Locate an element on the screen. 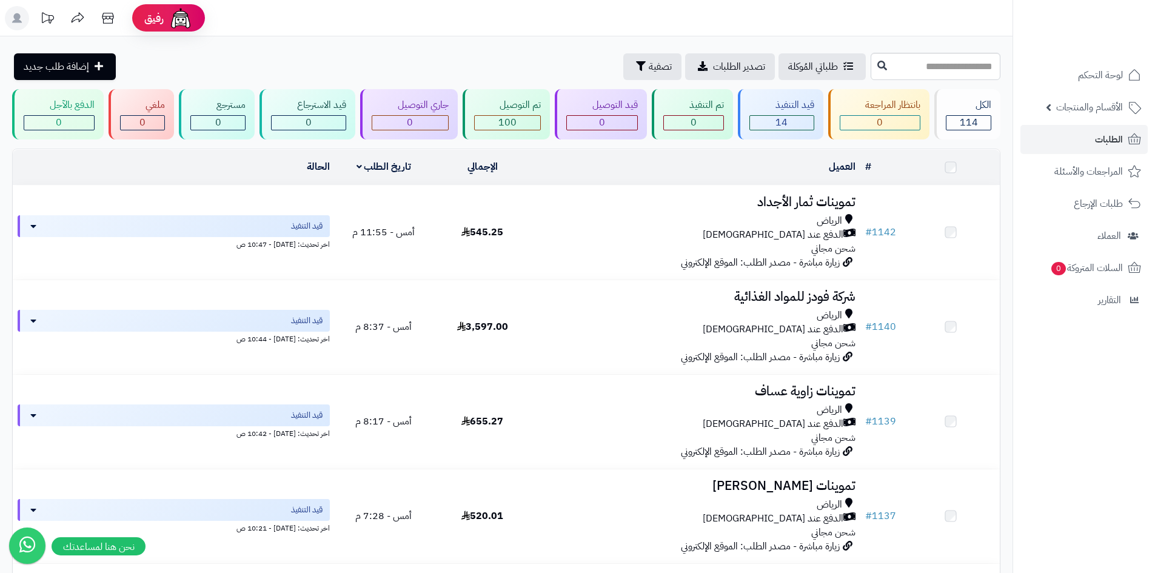  img: ai-face.png is located at coordinates (181, 18).